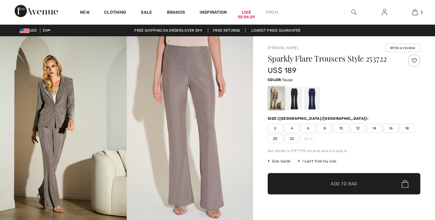  What do you see at coordinates (168, 31) in the screenshot?
I see `a: Free shipping on orders over $99` at bounding box center [168, 31].